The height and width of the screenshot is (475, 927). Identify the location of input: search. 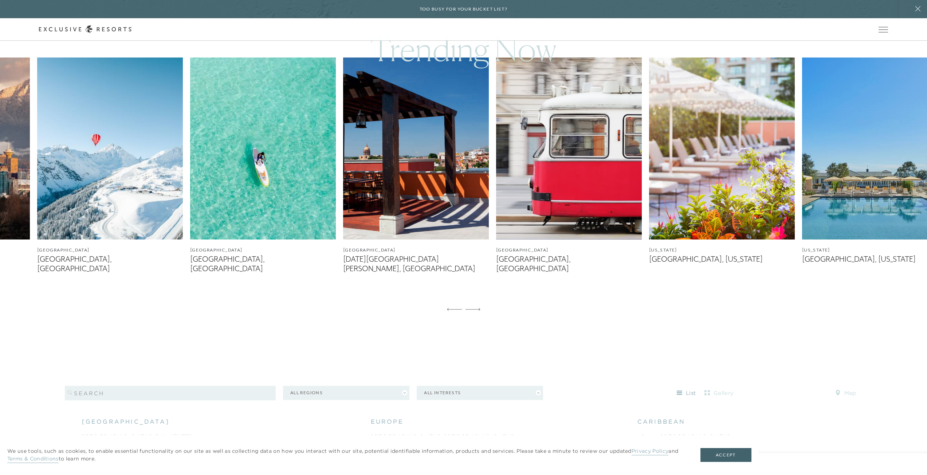
(170, 393).